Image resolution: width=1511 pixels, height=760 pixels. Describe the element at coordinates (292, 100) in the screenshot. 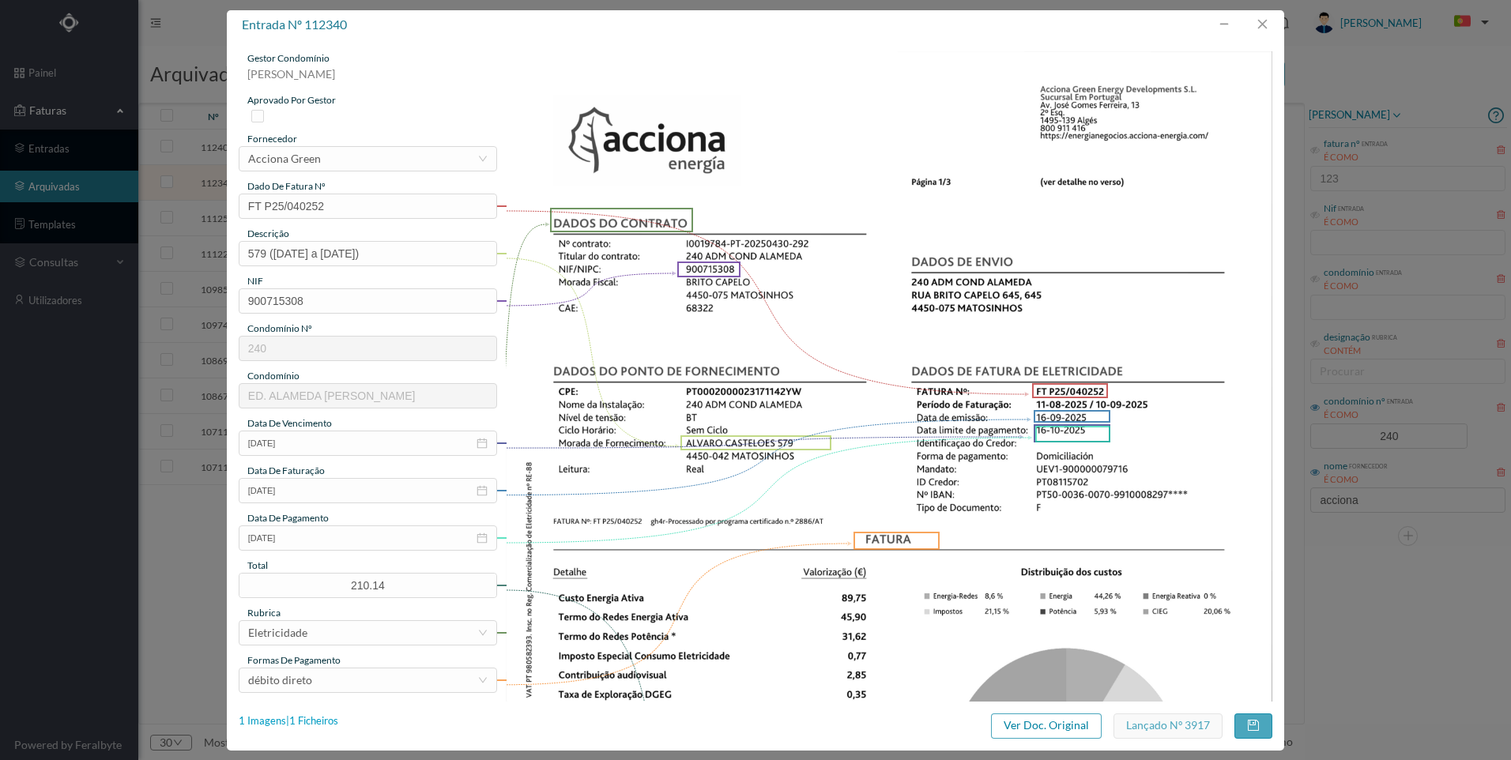

I see `span: aprovado por gestor` at that location.